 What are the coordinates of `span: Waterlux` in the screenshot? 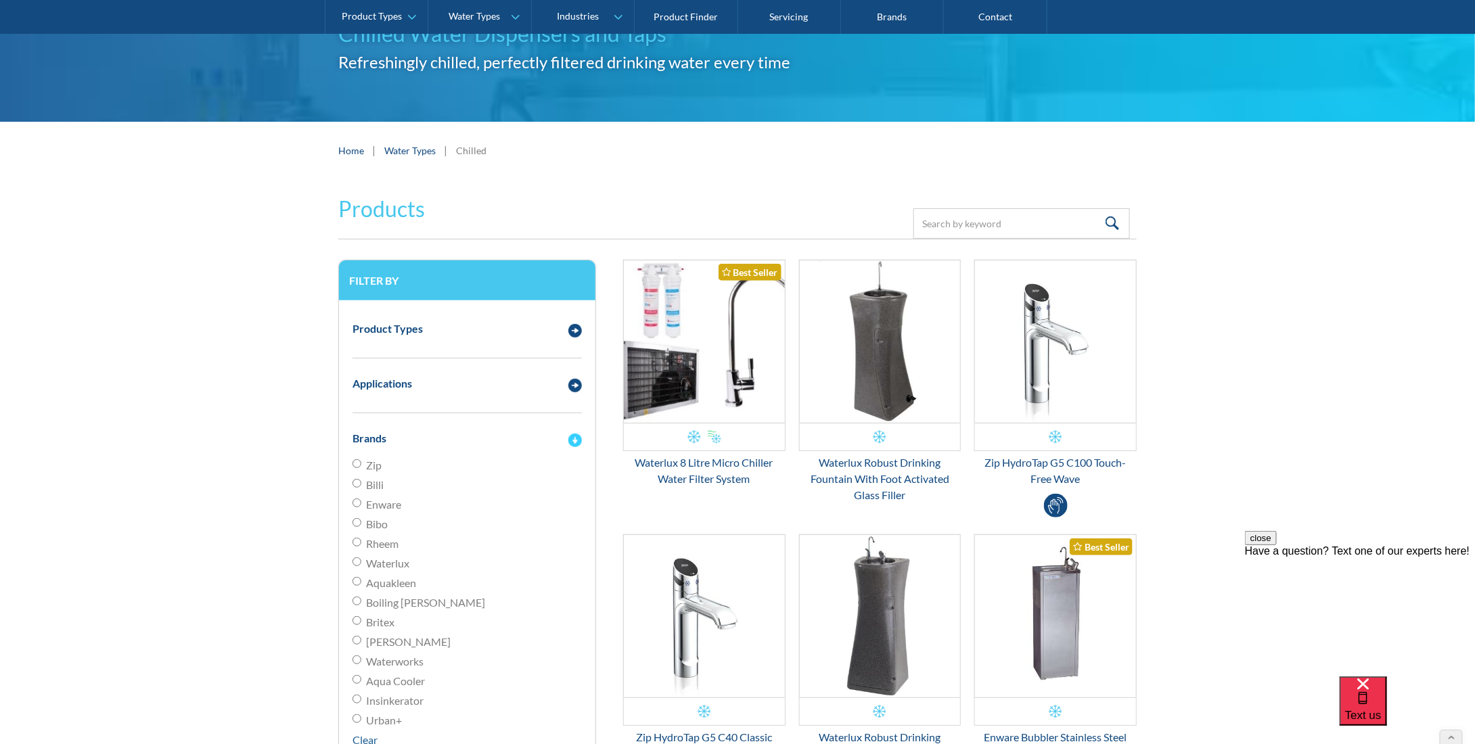 It's located at (388, 563).